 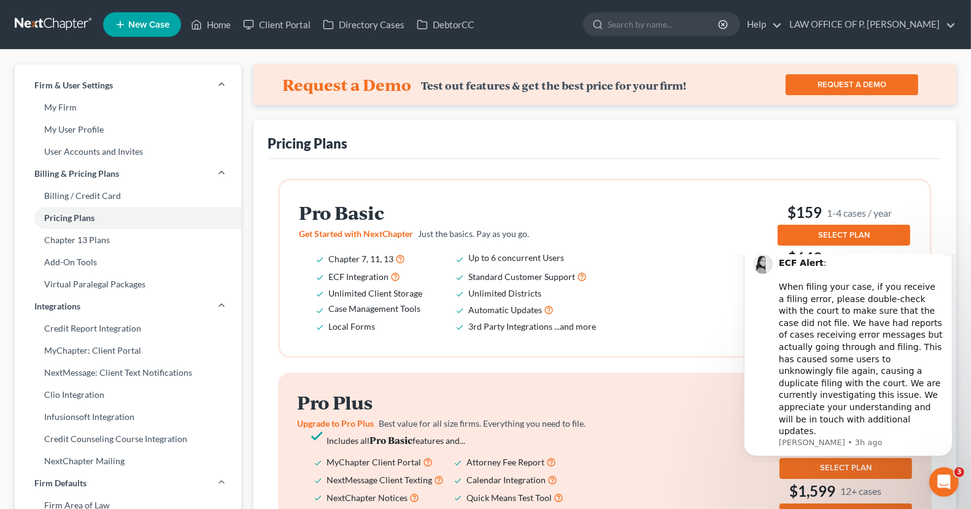 What do you see at coordinates (128, 152) in the screenshot?
I see `a: User Accounts and Invites` at bounding box center [128, 152].